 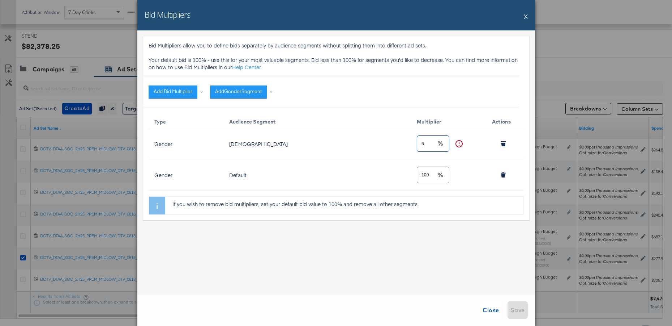 I want to click on div: Default, so click(x=316, y=175).